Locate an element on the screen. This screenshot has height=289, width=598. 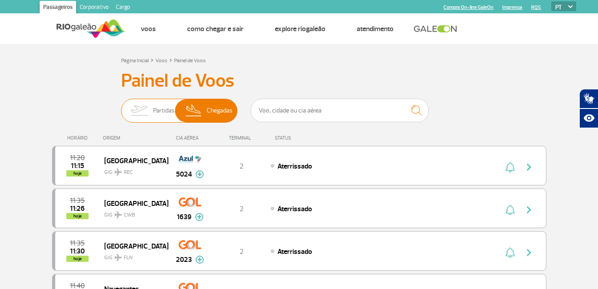
span: 1639 is located at coordinates (184, 217).